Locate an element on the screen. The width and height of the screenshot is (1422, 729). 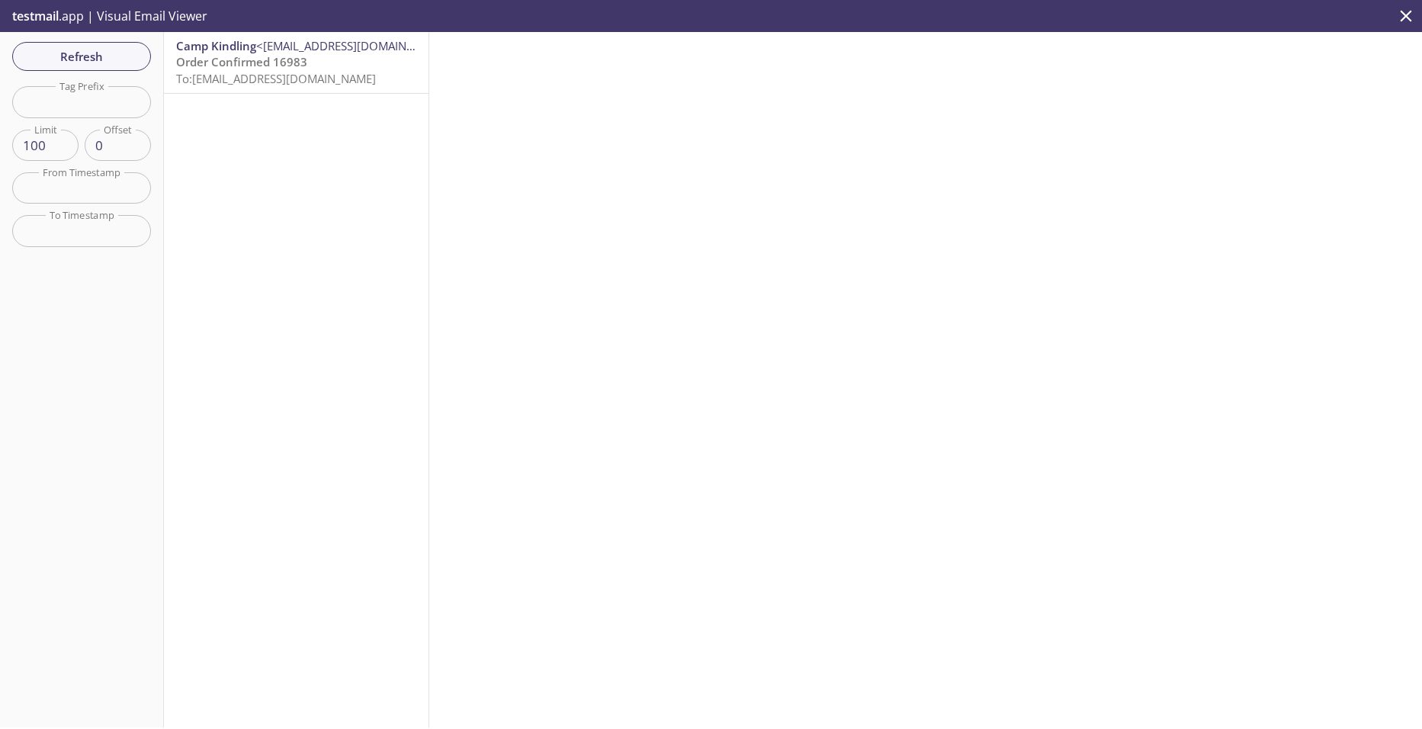
span: Order Confirmed 16983 is located at coordinates (242, 62).